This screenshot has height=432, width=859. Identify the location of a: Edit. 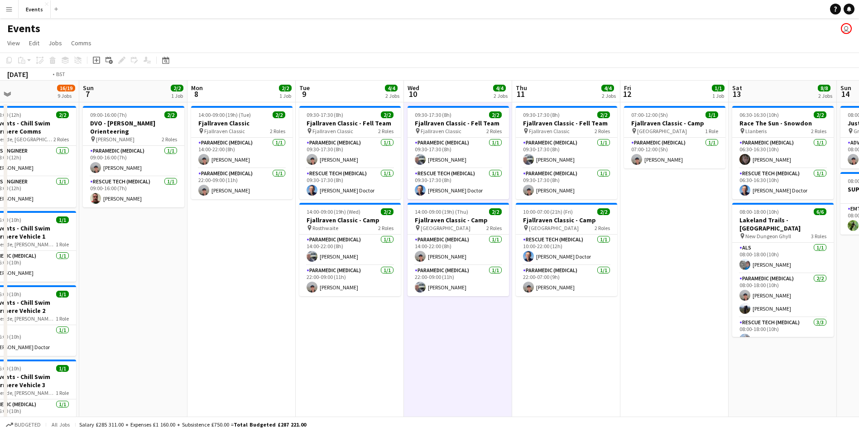
(34, 43).